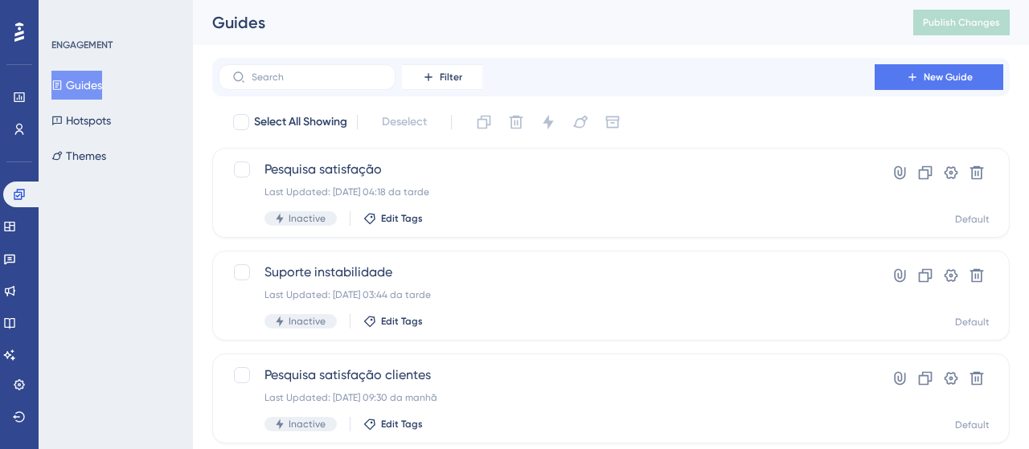 The image size is (1029, 449). I want to click on button: Themes, so click(79, 156).